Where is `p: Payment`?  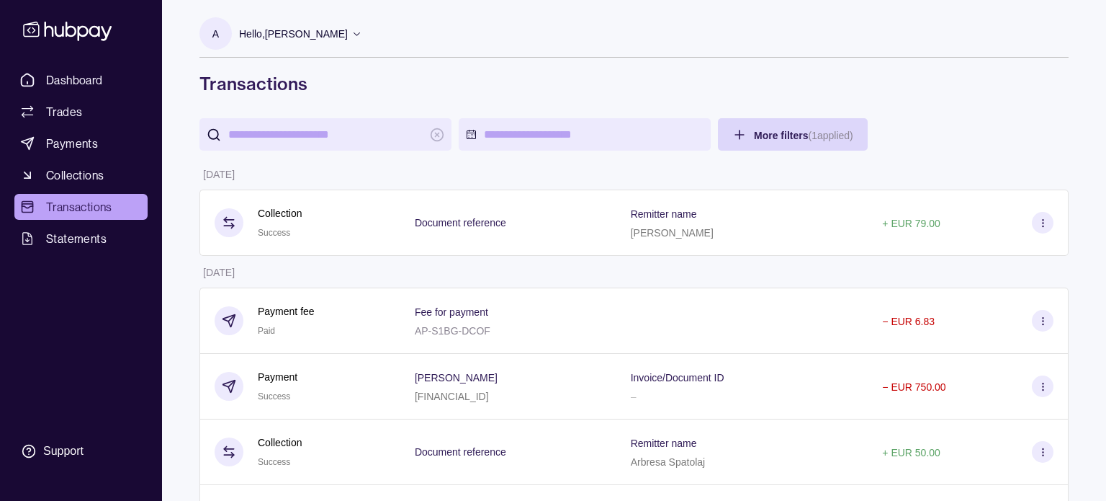
p: Payment is located at coordinates (277, 377).